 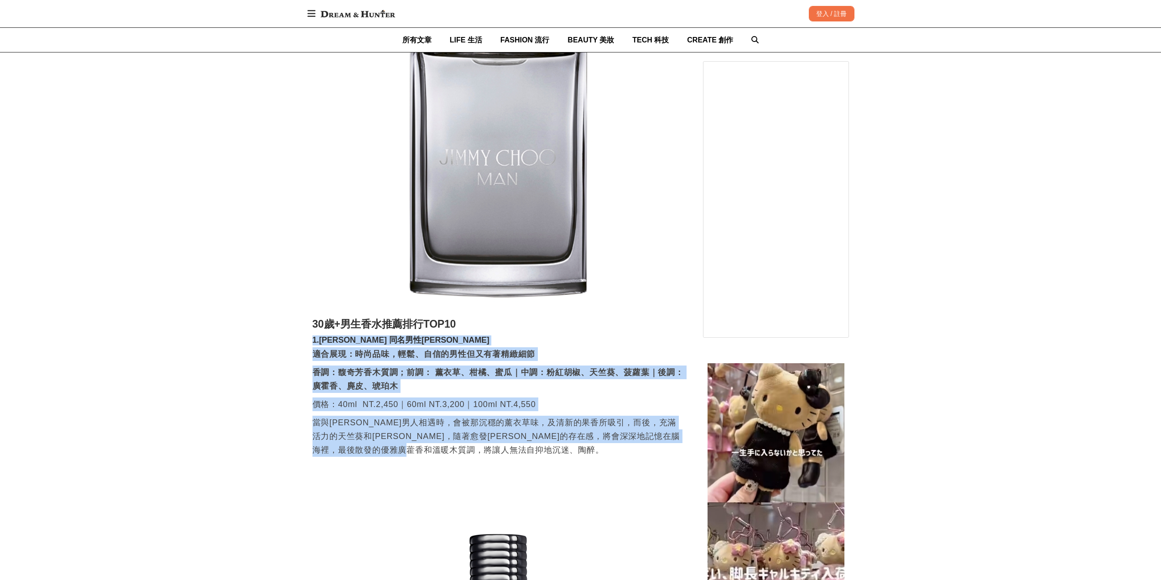 I want to click on p: 價格：40ml NT.2,450｜60ml NT.3,200｜100ml NT.4,550, so click(x=499, y=404).